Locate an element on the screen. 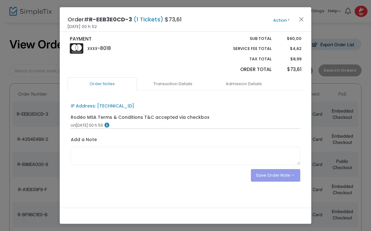 This screenshot has height=231, width=371. p: Order Total is located at coordinates (245, 69).